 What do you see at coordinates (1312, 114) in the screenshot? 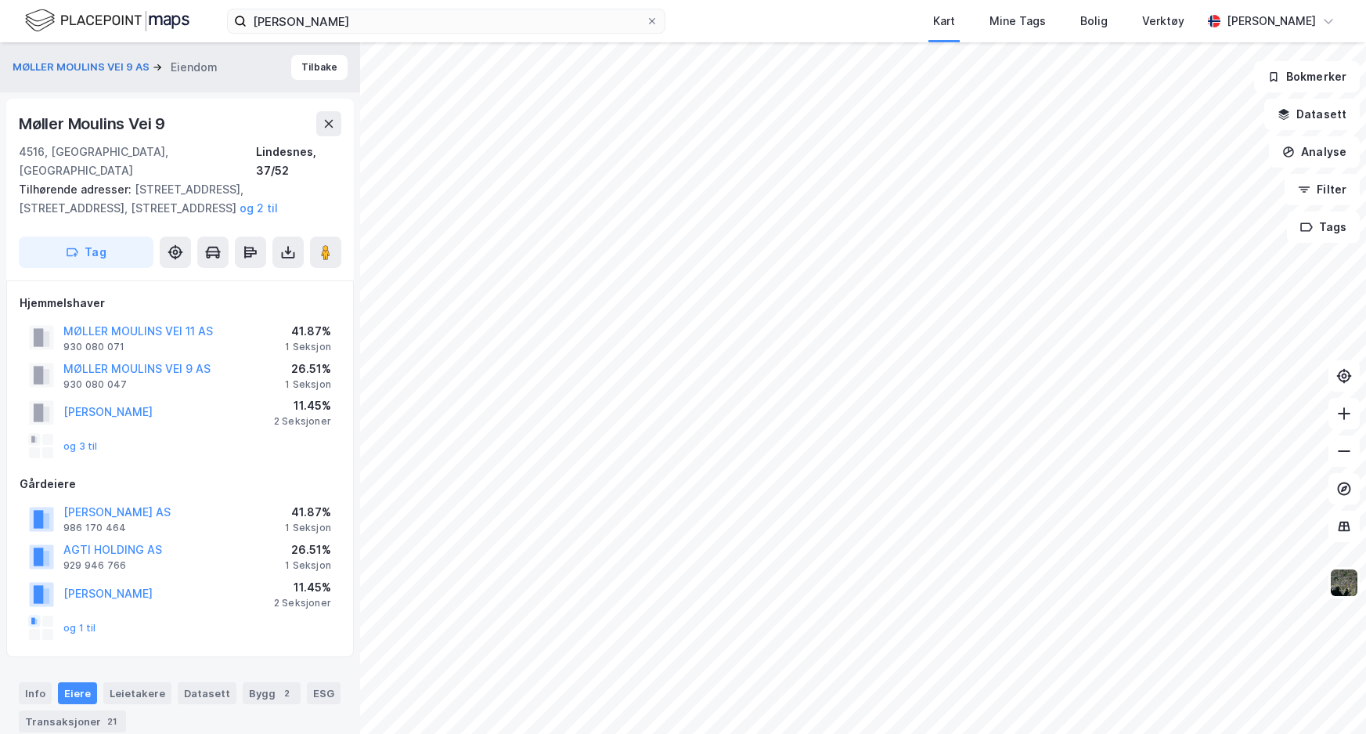
I see `button: Datasett` at bounding box center [1312, 114].